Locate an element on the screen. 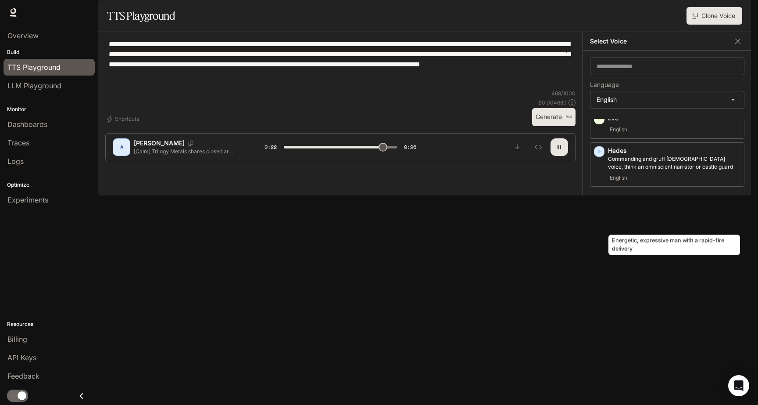 This screenshot has width=758, height=405. p: Commanding and gruff male voice, think an omniscient narrator or castle guard is located at coordinates (674, 163).